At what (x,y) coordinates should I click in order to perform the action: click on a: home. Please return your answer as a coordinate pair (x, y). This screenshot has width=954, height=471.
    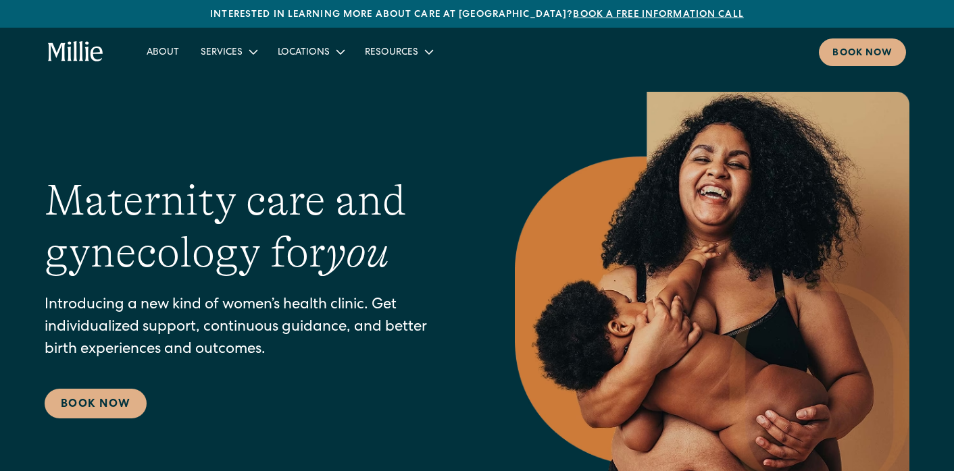
    Looking at the image, I should click on (76, 52).